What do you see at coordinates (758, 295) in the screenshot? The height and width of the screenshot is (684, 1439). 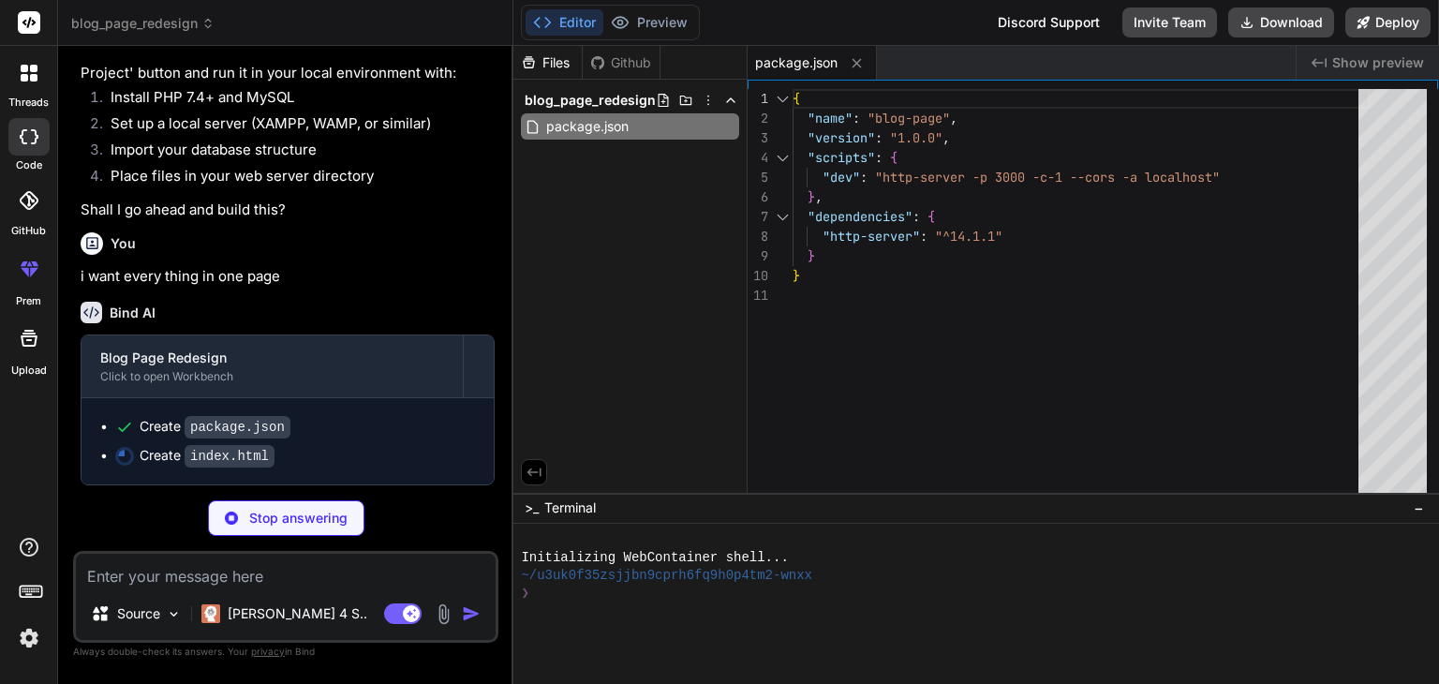 I see `div: 11` at bounding box center [758, 295].